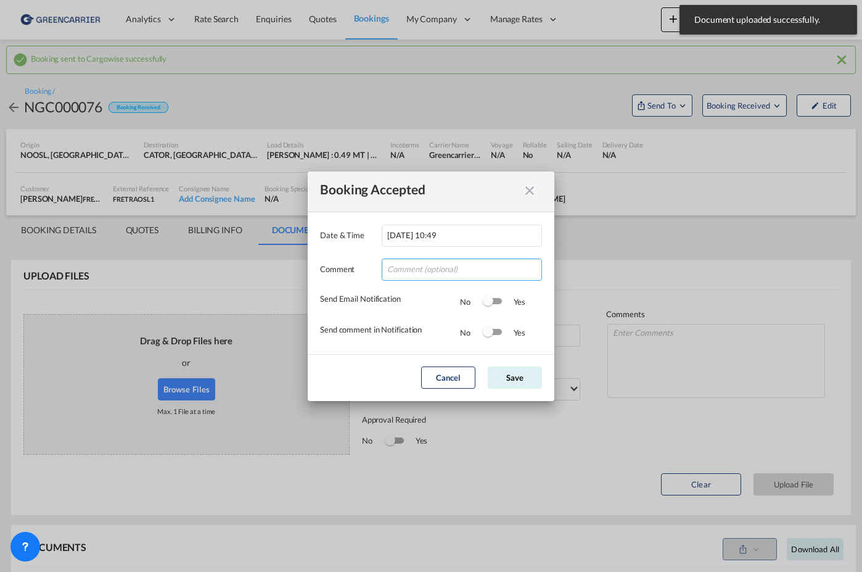  Describe the element at coordinates (348, 269) in the screenshot. I see `label: Comment` at that location.